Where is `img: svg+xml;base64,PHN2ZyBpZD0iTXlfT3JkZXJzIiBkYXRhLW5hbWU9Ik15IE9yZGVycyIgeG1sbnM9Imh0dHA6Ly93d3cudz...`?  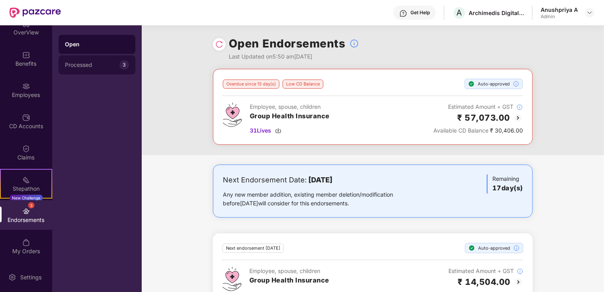
img: svg+xml;base64,PHN2ZyBpZD0iTXlfT3JkZXJzIiBkYXRhLW5hbWU9Ik15IE9yZGVycyIgeG1sbnM9Imh0dHA6Ly93d3cudz... is located at coordinates (26, 243).